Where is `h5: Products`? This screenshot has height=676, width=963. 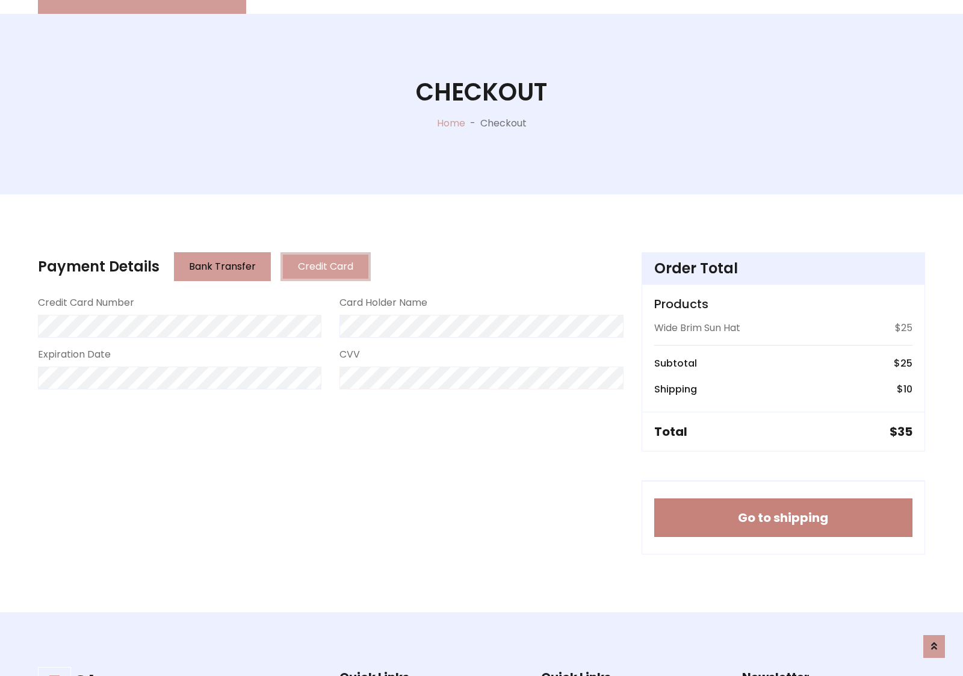 h5: Products is located at coordinates (783, 304).